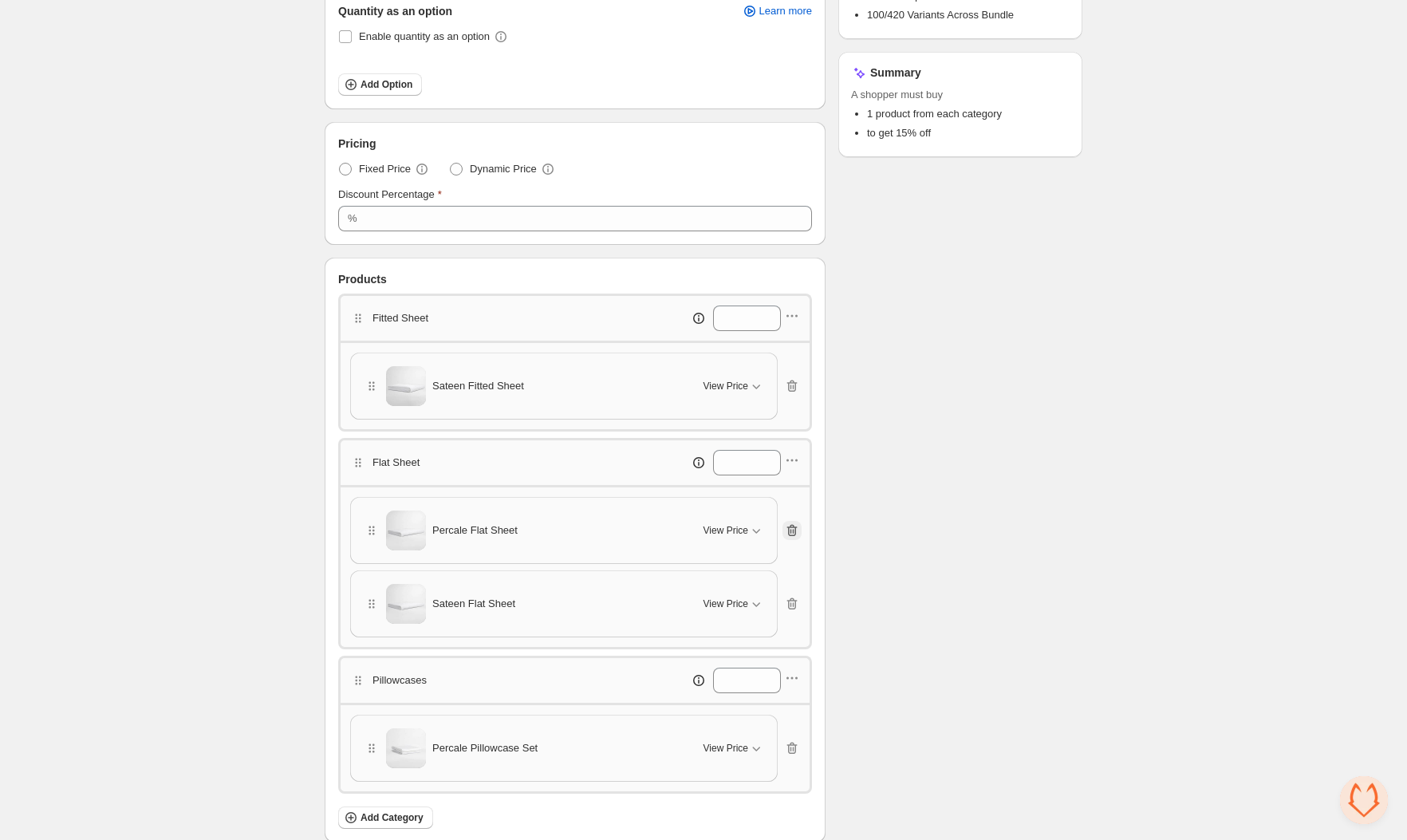 This screenshot has height=840, width=1407. Describe the element at coordinates (405, 530) in the screenshot. I see `img: Percale Flat Sheet` at that location.